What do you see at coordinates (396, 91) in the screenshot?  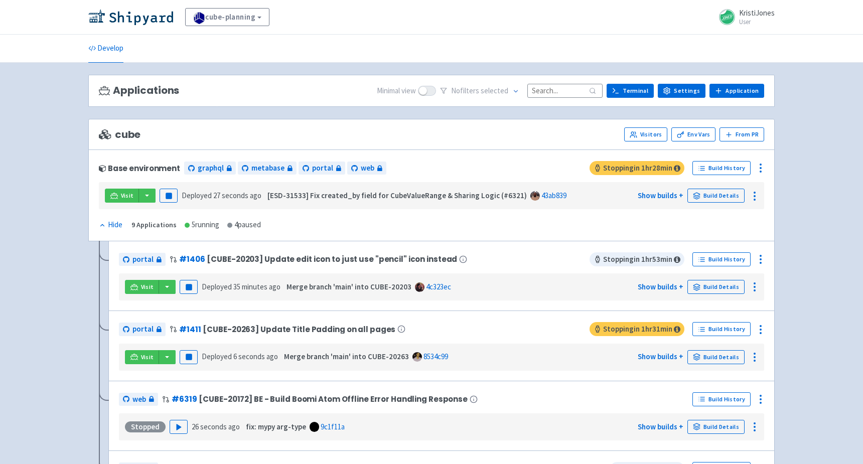 I see `span: Minimal view` at bounding box center [396, 91].